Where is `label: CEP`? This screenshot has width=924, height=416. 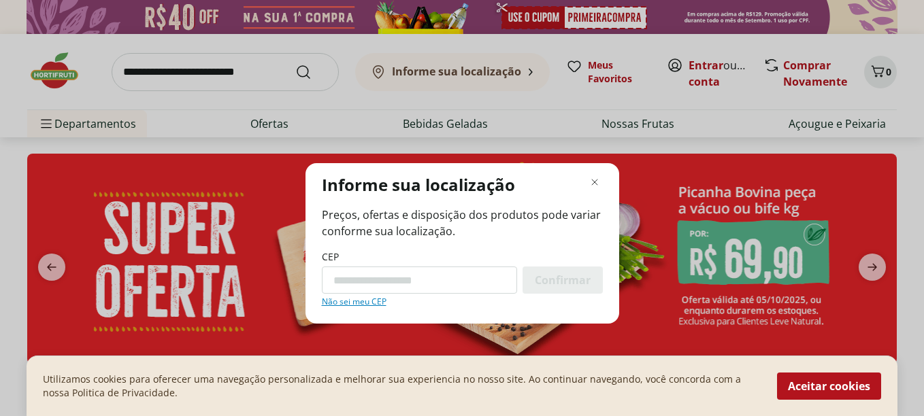 label: CEP is located at coordinates (330, 257).